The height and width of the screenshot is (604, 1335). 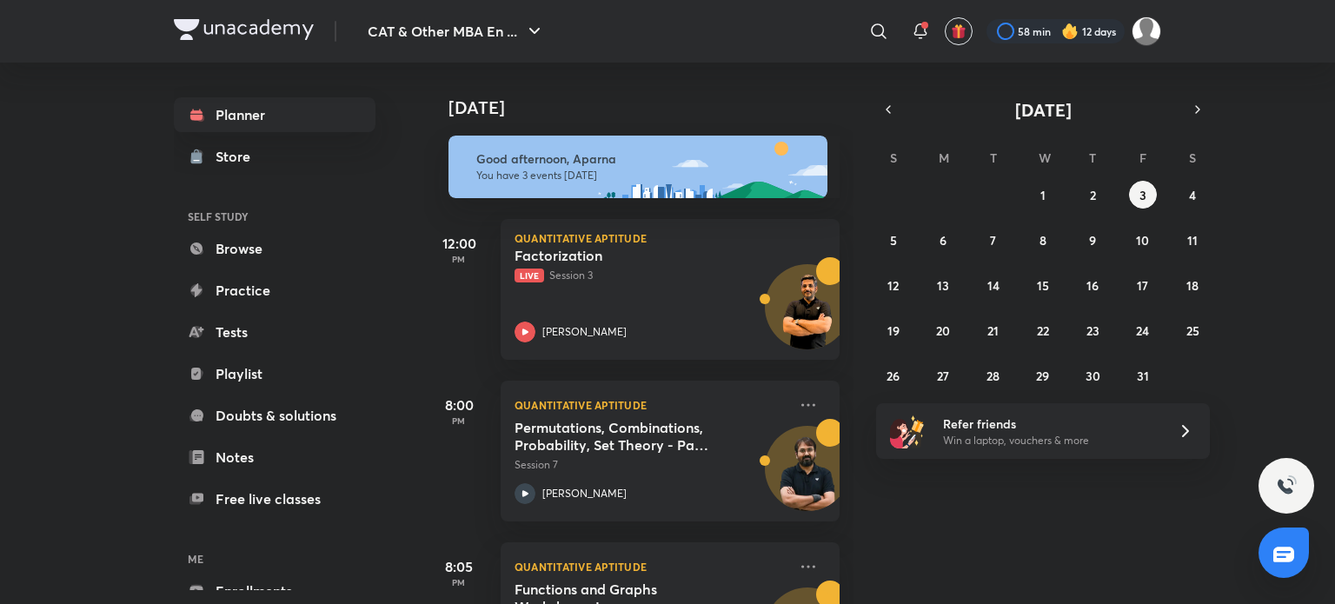 What do you see at coordinates (1043, 285) in the screenshot?
I see `abbr: October 15, 2025` at bounding box center [1043, 285].